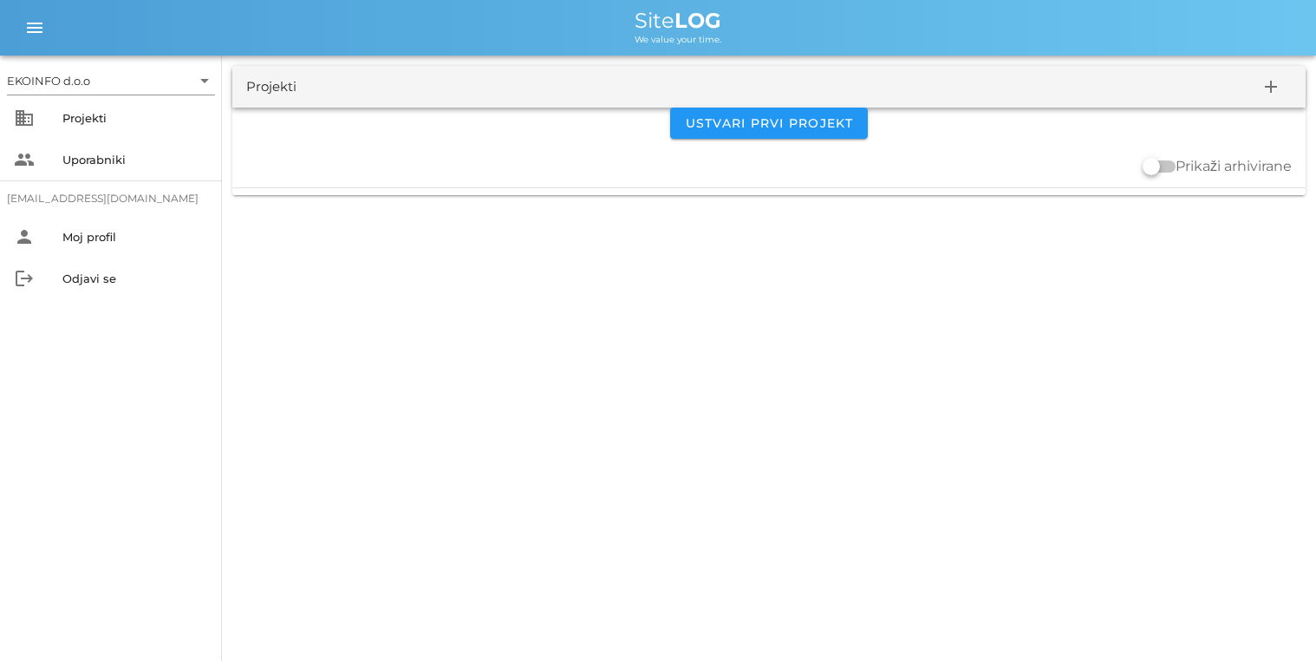  Describe the element at coordinates (24, 278) in the screenshot. I see `i: logout` at that location.